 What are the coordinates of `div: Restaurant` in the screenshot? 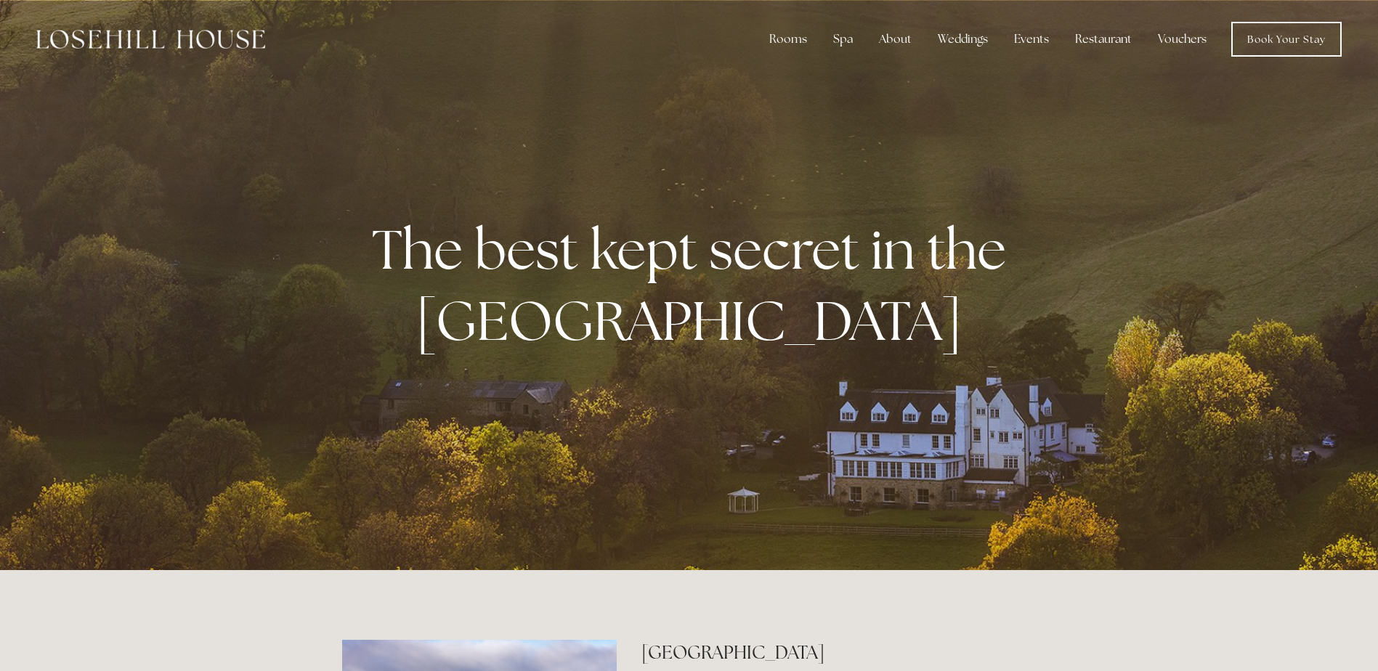 It's located at (1103, 39).